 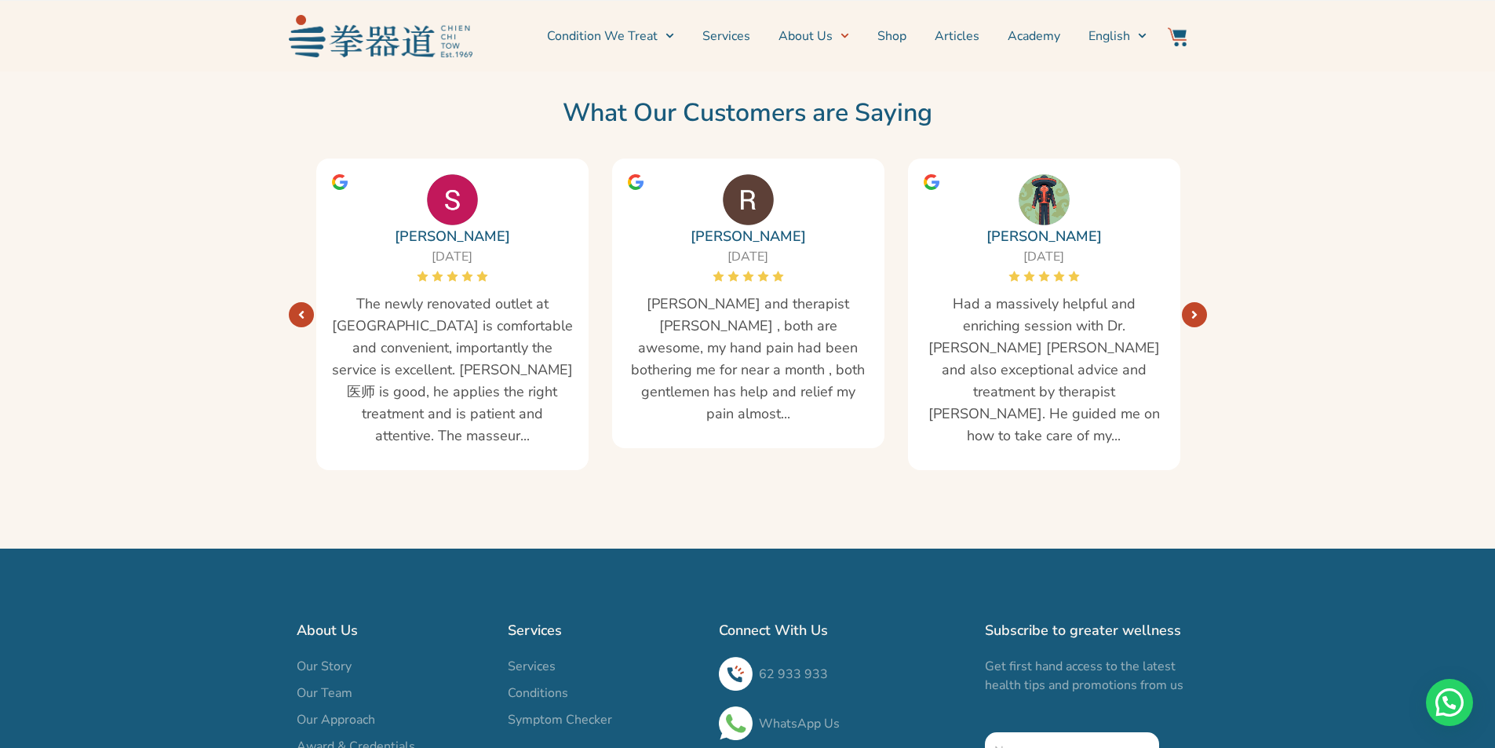 What do you see at coordinates (1034, 36) in the screenshot?
I see `a: Academy` at bounding box center [1034, 36].